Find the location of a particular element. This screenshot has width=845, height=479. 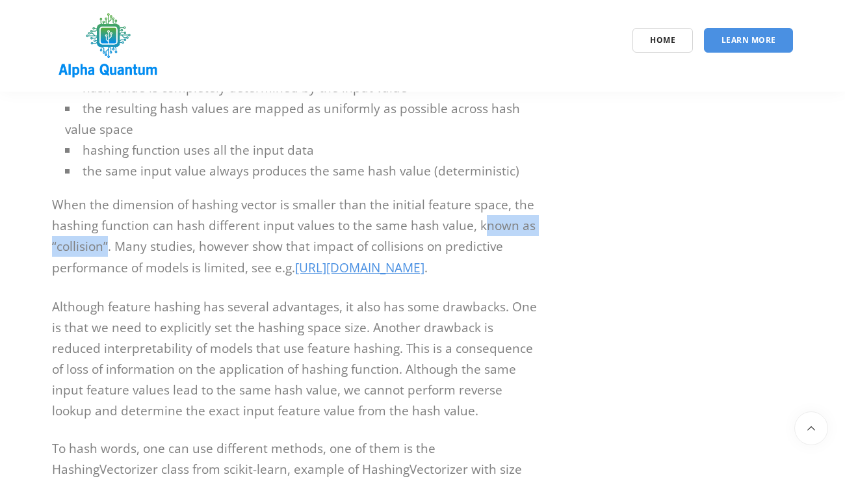

li: the same input value always produces the same hash value (deterministic) is located at coordinates (302, 171).